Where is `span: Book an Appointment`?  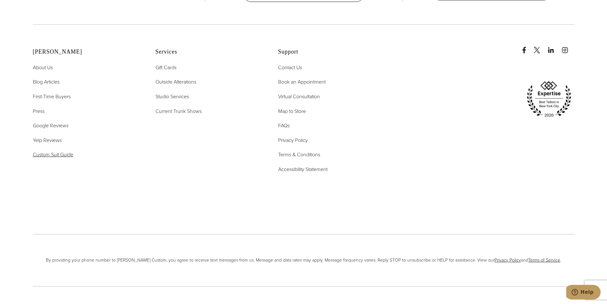
span: Book an Appointment is located at coordinates (302, 82).